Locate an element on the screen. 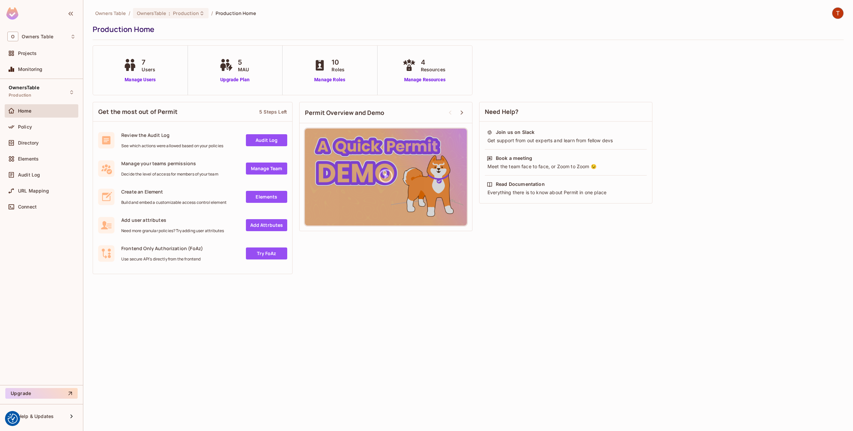  span: Need more granular policies? Try adding user attributes is located at coordinates (173, 231).